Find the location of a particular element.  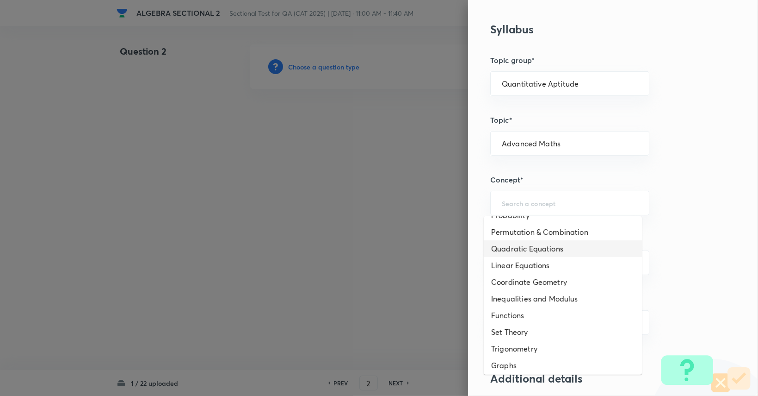

input: Search a concept is located at coordinates (570, 203).